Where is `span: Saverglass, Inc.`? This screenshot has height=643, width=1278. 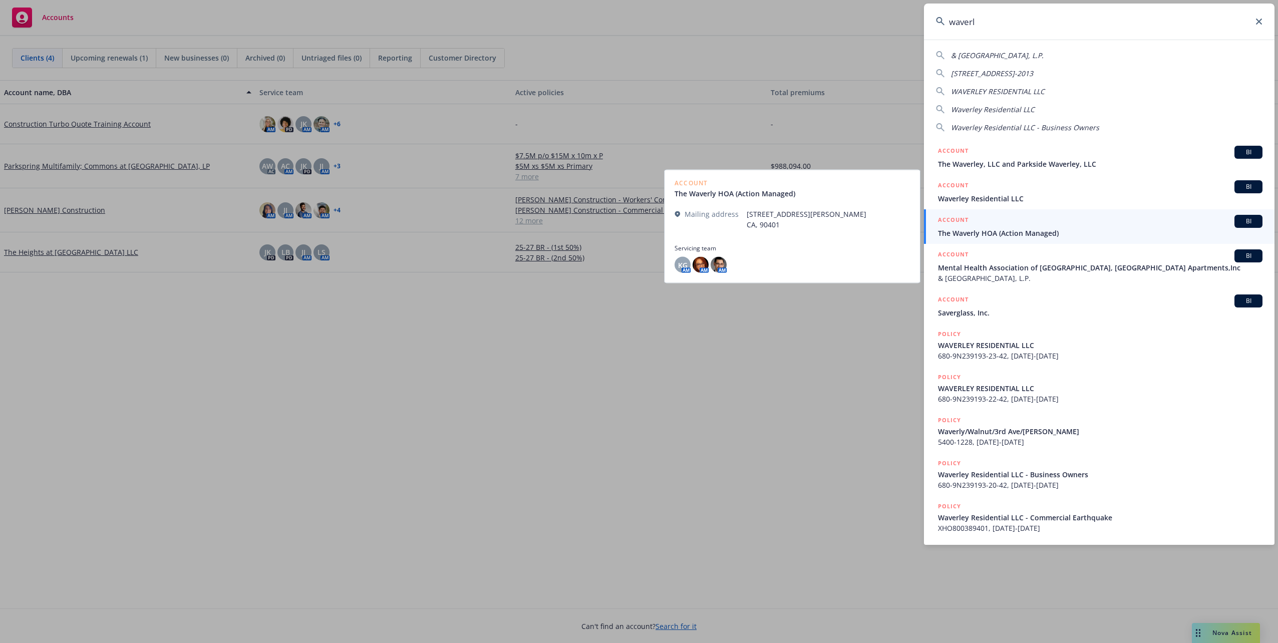
span: Saverglass, Inc. is located at coordinates (1101, 313).